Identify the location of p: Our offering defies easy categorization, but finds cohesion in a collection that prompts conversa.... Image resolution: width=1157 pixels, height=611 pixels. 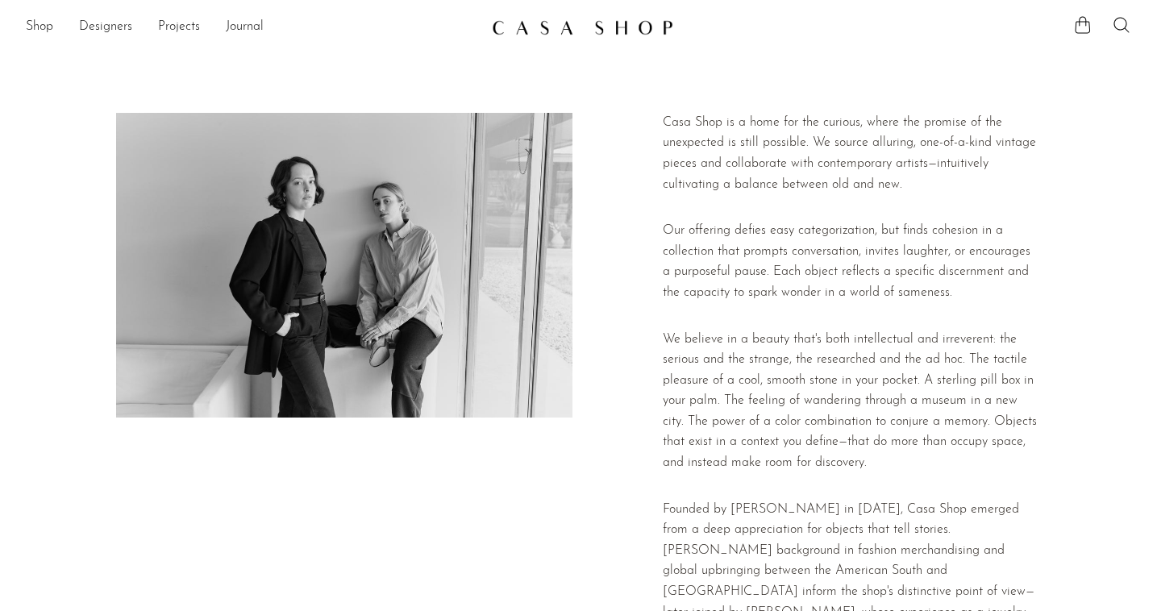
(852, 262).